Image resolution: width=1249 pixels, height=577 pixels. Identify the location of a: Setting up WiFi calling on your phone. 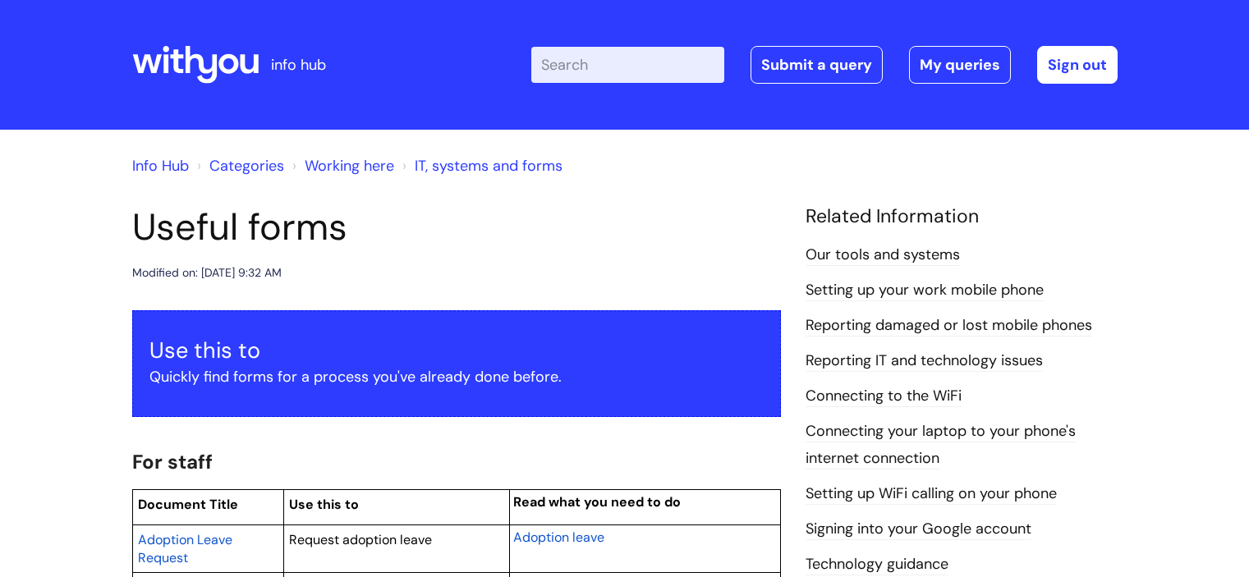
(931, 494).